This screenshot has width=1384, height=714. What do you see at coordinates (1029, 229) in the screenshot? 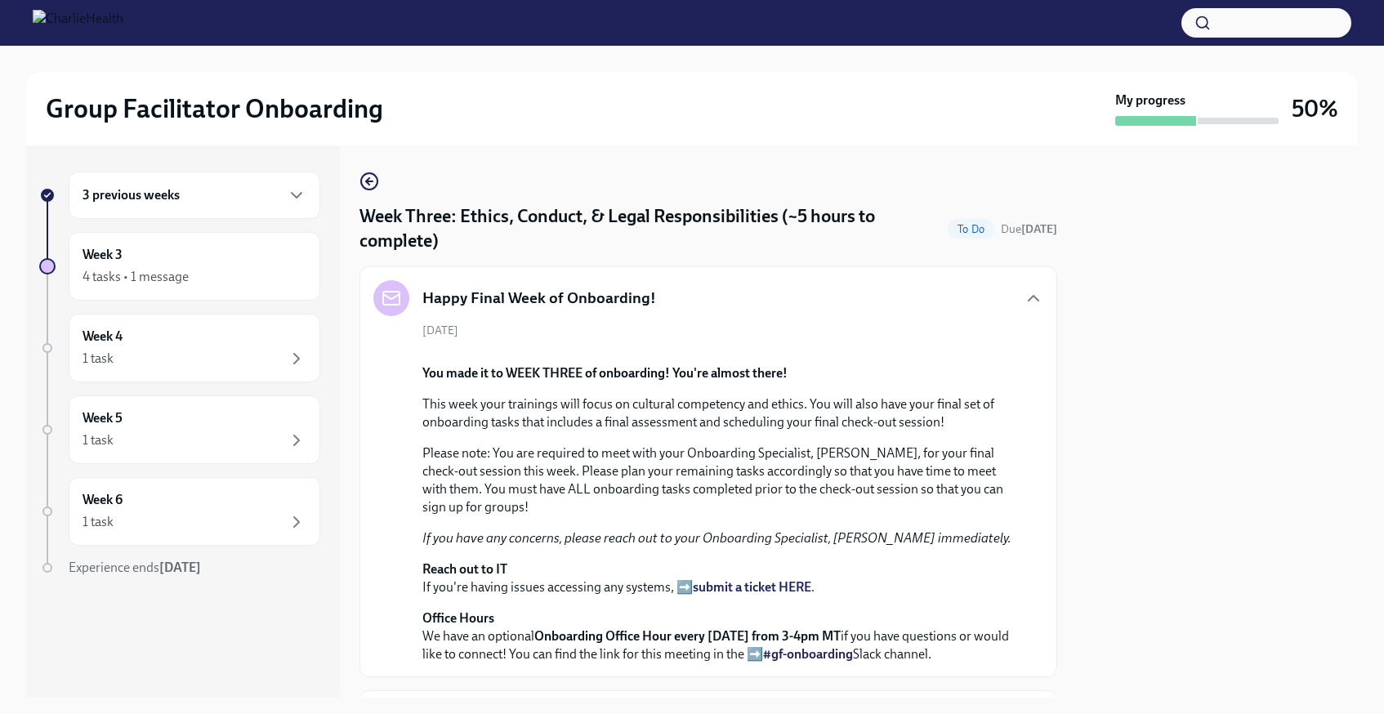
I see `span: Due` at bounding box center [1029, 229].